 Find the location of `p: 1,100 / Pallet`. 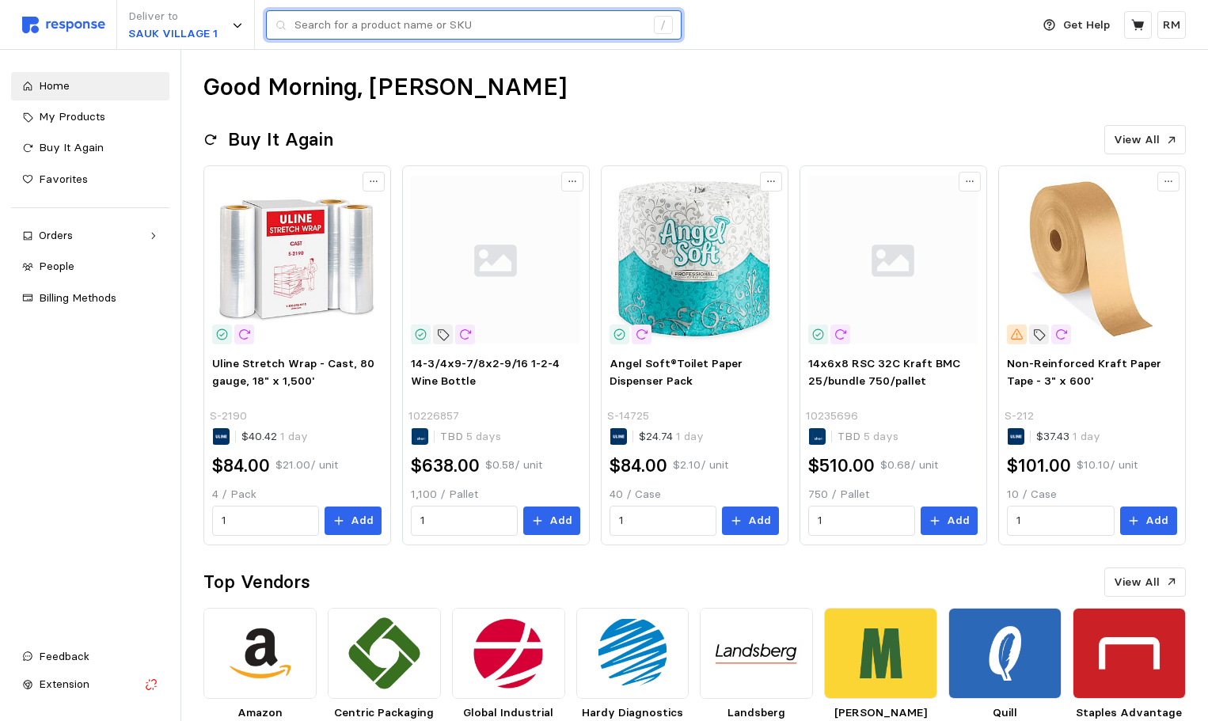

p: 1,100 / Pallet is located at coordinates (495, 495).